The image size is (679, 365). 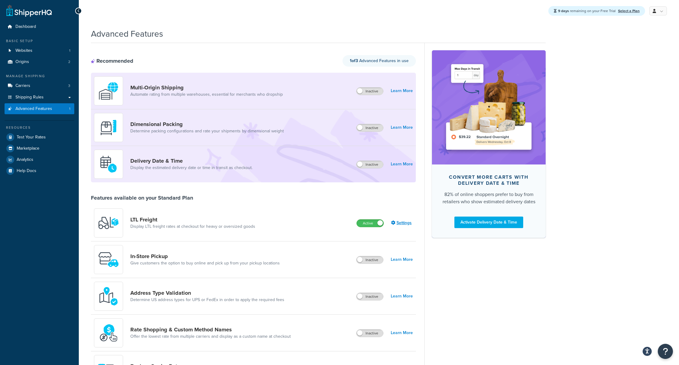 I want to click on img: DTVBYsAAAAAASUVORK5CYII=, so click(x=108, y=128).